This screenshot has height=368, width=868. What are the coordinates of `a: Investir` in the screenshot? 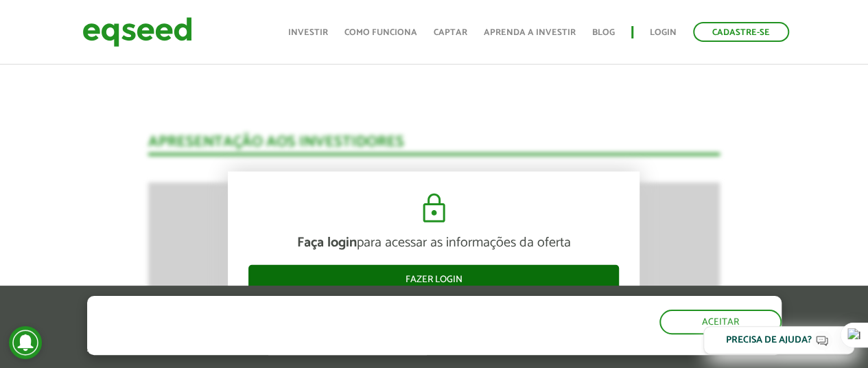 It's located at (308, 32).